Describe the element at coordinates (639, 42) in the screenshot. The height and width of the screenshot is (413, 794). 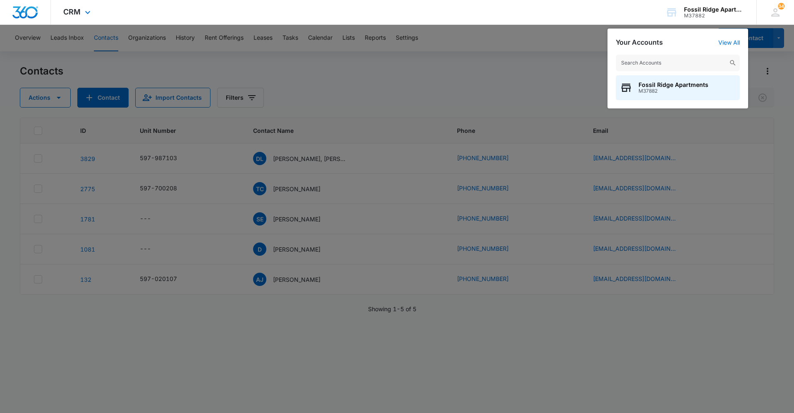
I see `h2: Your Accounts` at that location.